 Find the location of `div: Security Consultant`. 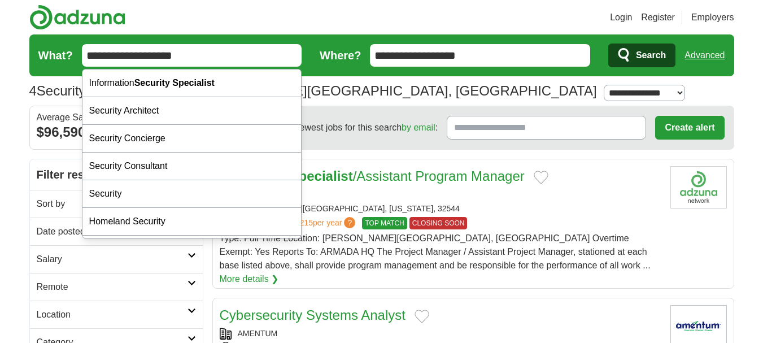

div: Security Consultant is located at coordinates (192, 166).